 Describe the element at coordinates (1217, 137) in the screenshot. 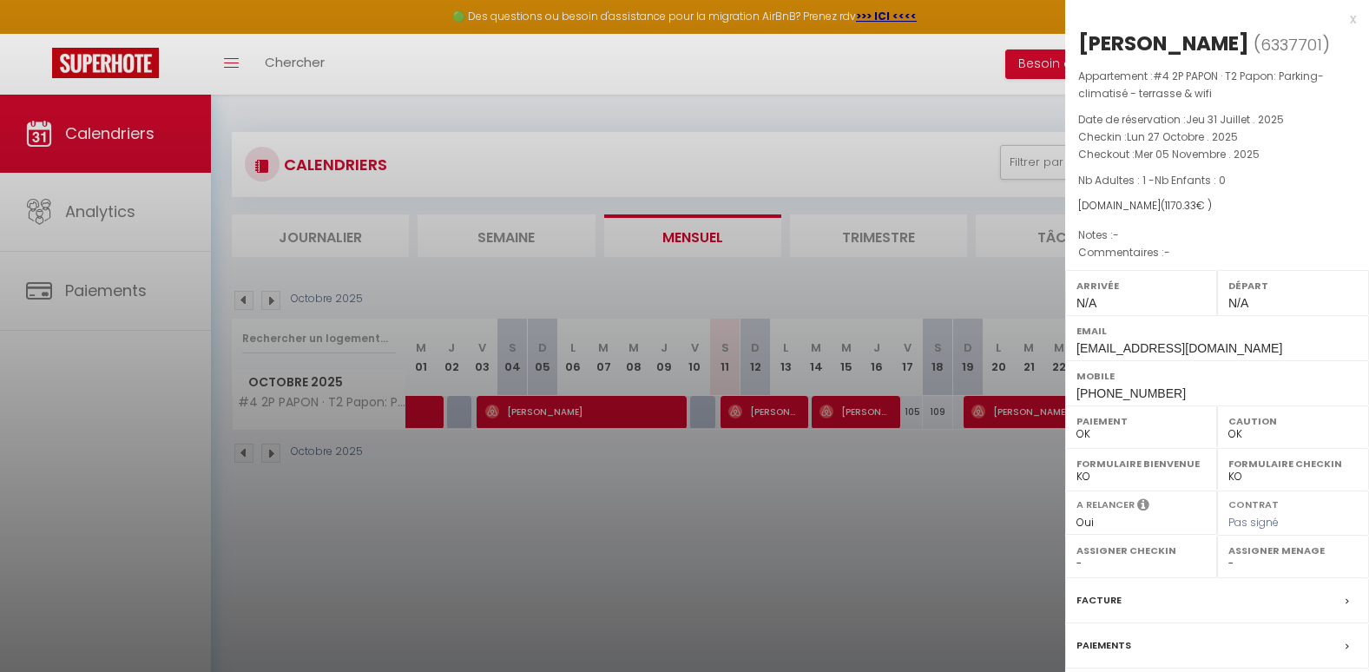

I see `p: Checkin :` at that location.